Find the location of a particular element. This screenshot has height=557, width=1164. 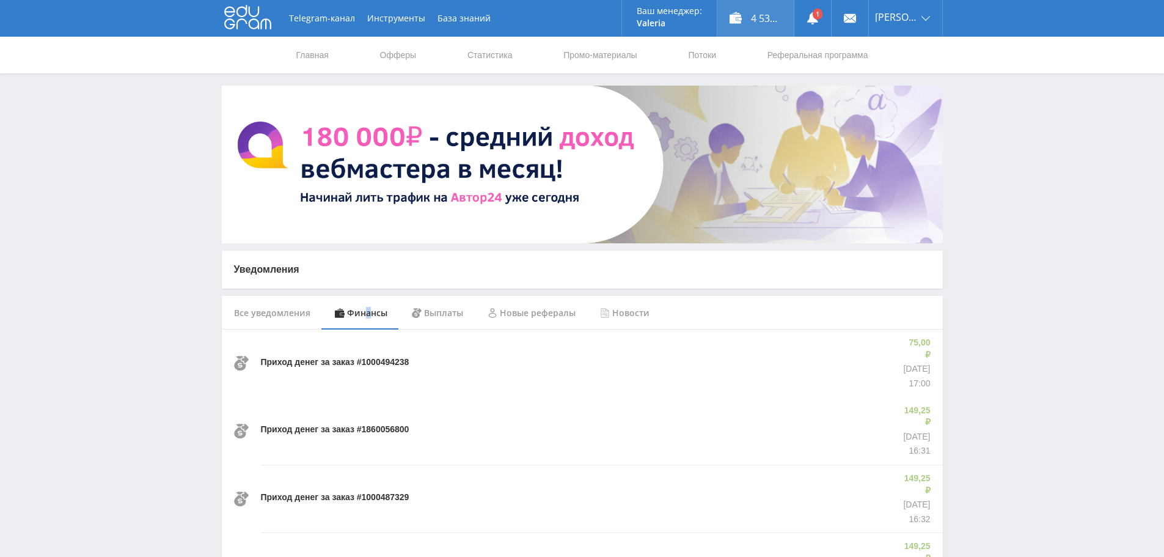

a: Реферальная программа is located at coordinates (818, 55).